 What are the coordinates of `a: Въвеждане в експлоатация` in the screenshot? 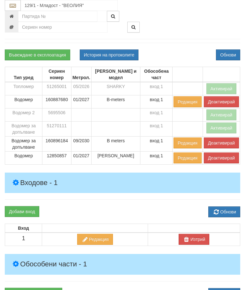 It's located at (37, 55).